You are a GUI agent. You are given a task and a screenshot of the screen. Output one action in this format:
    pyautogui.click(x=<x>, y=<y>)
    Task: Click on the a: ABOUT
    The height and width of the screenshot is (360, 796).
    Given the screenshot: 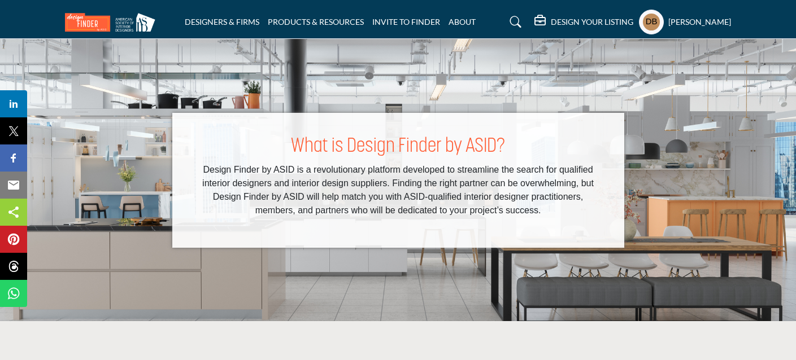 What is the action you would take?
    pyautogui.click(x=462, y=21)
    